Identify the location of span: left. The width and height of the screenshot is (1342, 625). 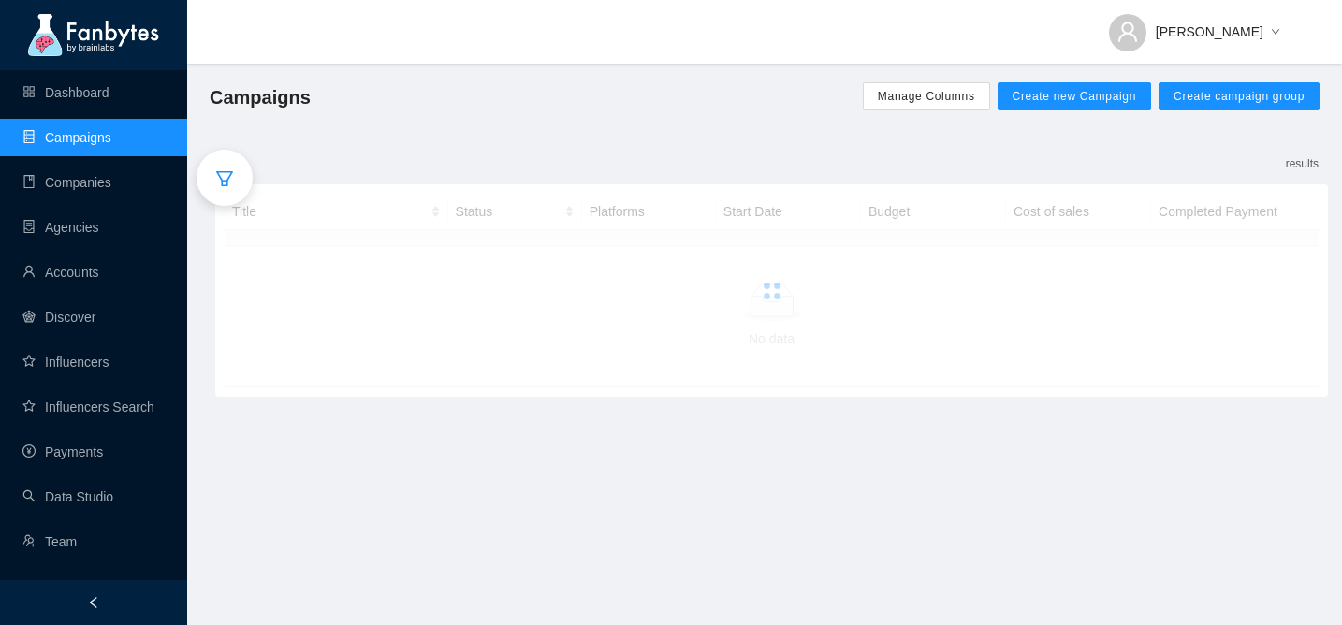
(94, 603).